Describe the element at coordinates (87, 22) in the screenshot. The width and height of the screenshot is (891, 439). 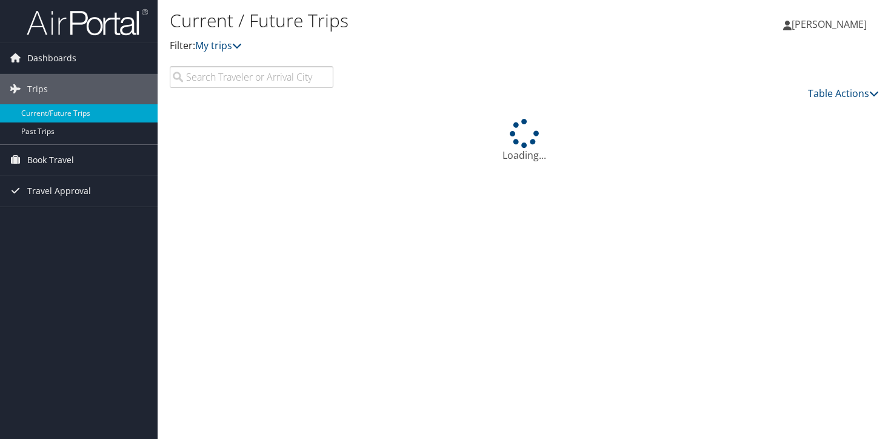
I see `img: airportal-logo.png` at that location.